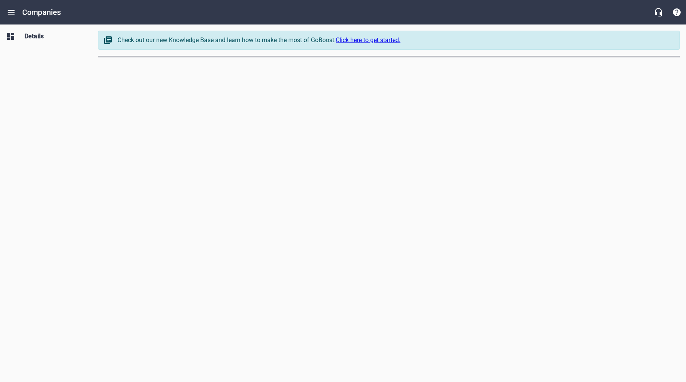 This screenshot has width=686, height=382. What do you see at coordinates (54, 36) in the screenshot?
I see `span: Details` at bounding box center [54, 36].